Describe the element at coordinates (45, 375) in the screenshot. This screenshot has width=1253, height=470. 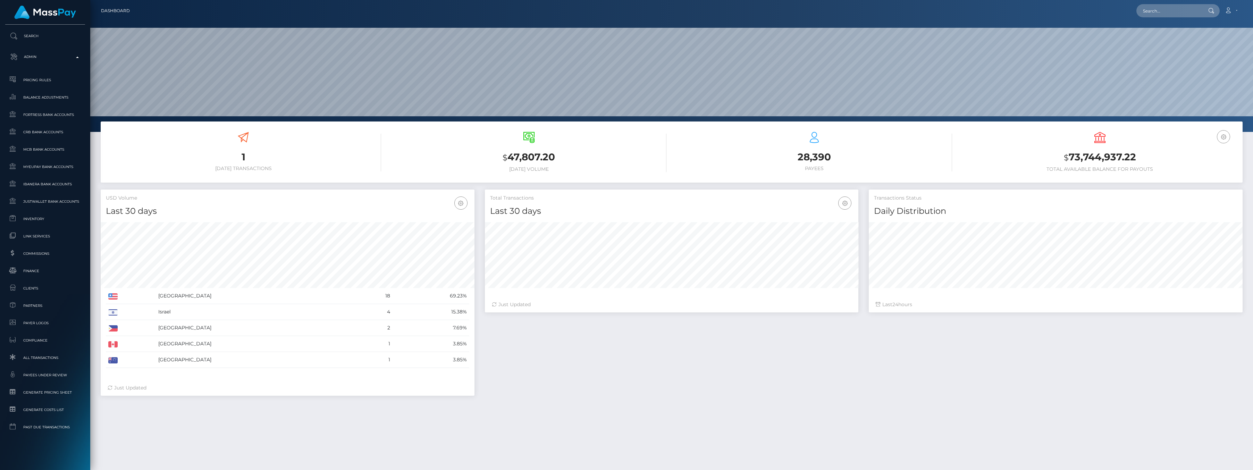
I see `span: Payees under Review` at that location.